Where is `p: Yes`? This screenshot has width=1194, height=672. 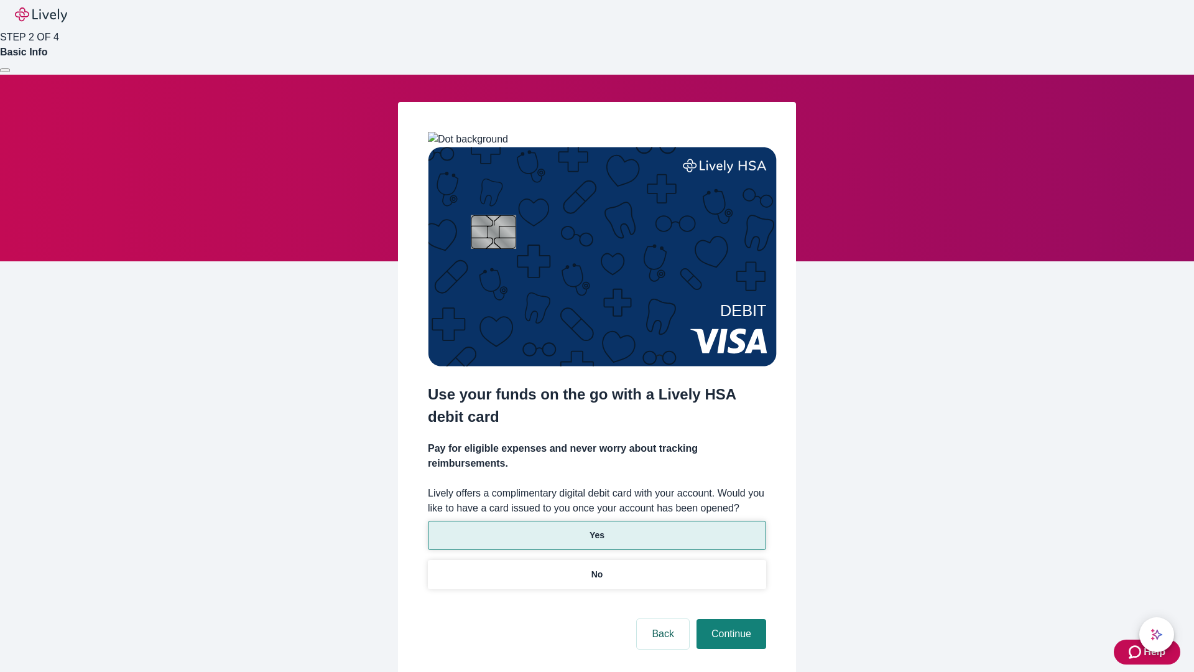 p: Yes is located at coordinates (597, 535).